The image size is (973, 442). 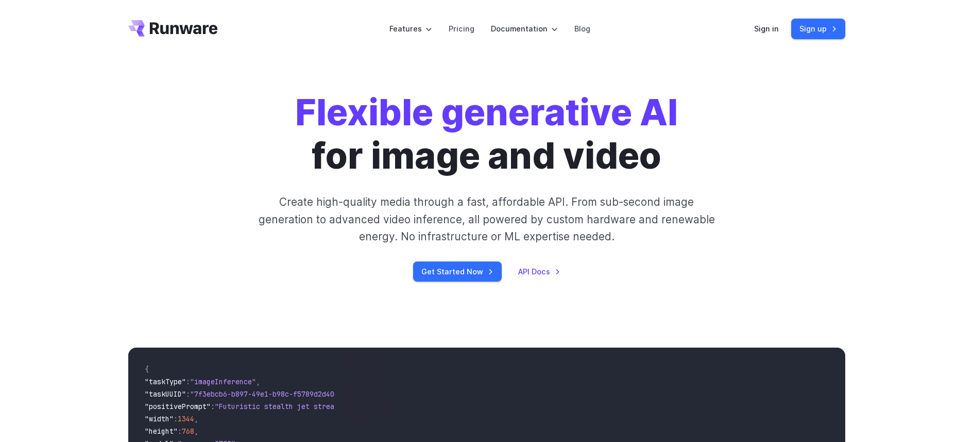 What do you see at coordinates (582, 28) in the screenshot?
I see `a: Blog` at bounding box center [582, 28].